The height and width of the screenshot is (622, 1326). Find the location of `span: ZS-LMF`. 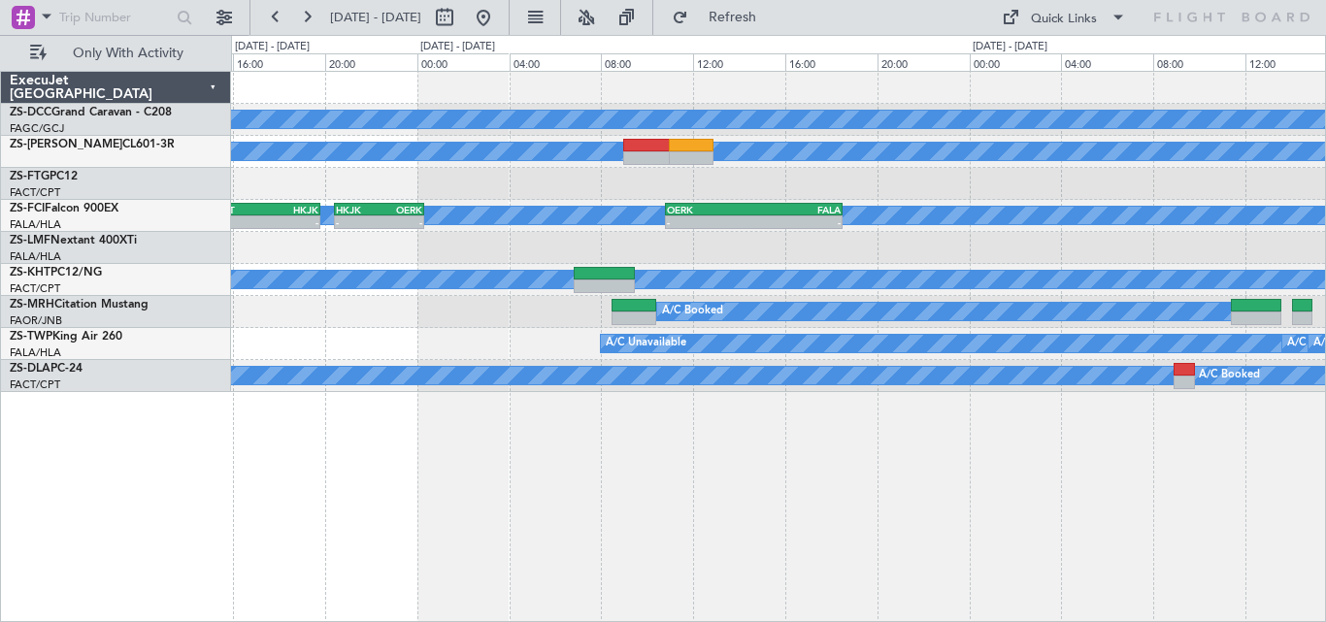

span: ZS-LMF is located at coordinates (30, 241).